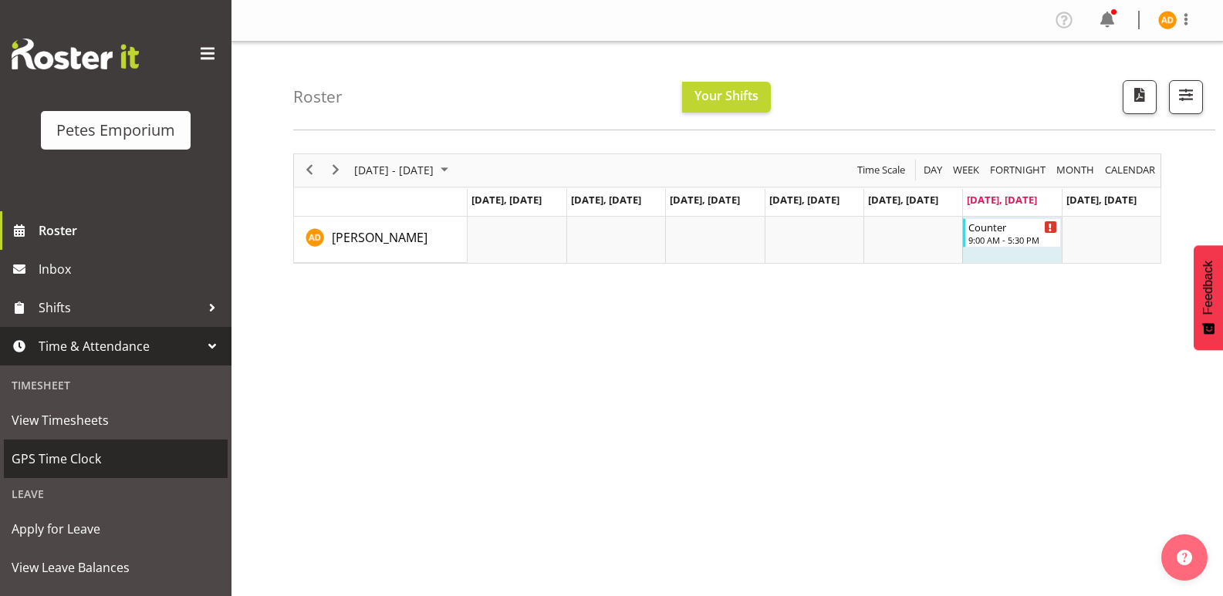 Image resolution: width=1223 pixels, height=596 pixels. Describe the element at coordinates (933, 170) in the screenshot. I see `button: Timeline Day` at that location.